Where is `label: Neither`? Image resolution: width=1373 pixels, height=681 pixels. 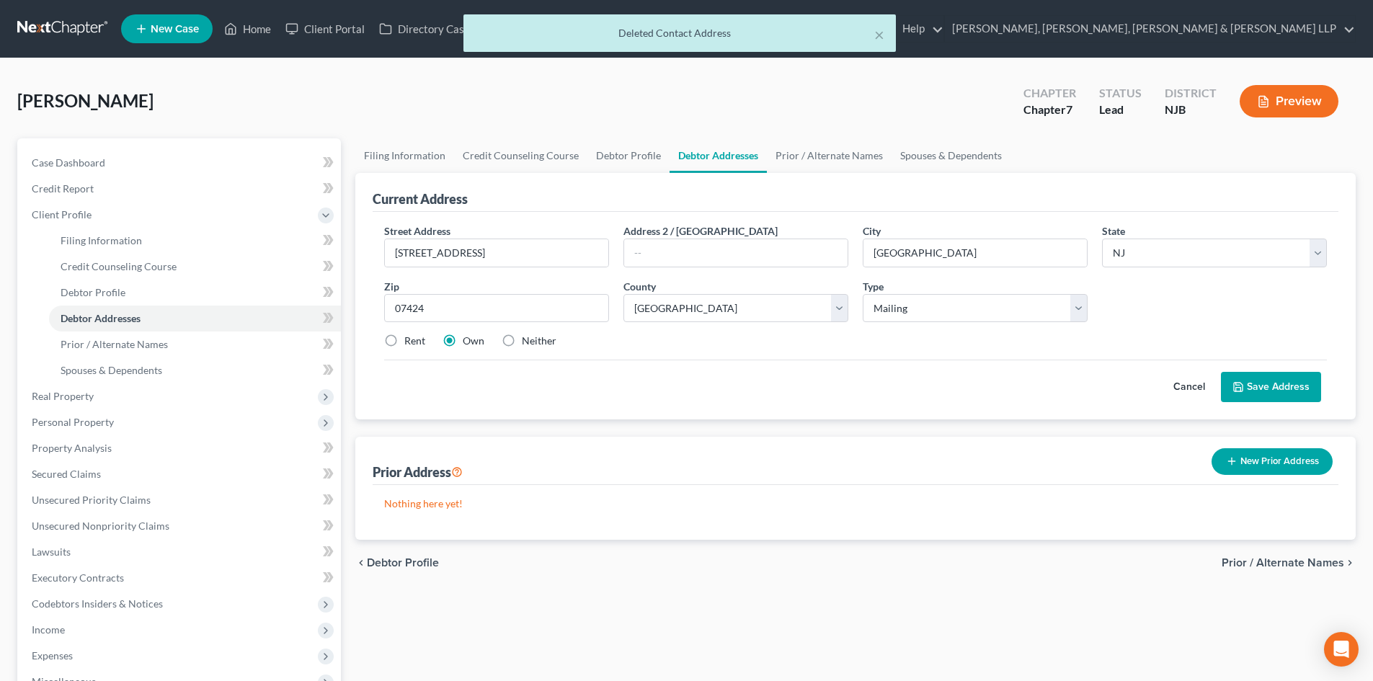
label: Neither is located at coordinates (539, 341).